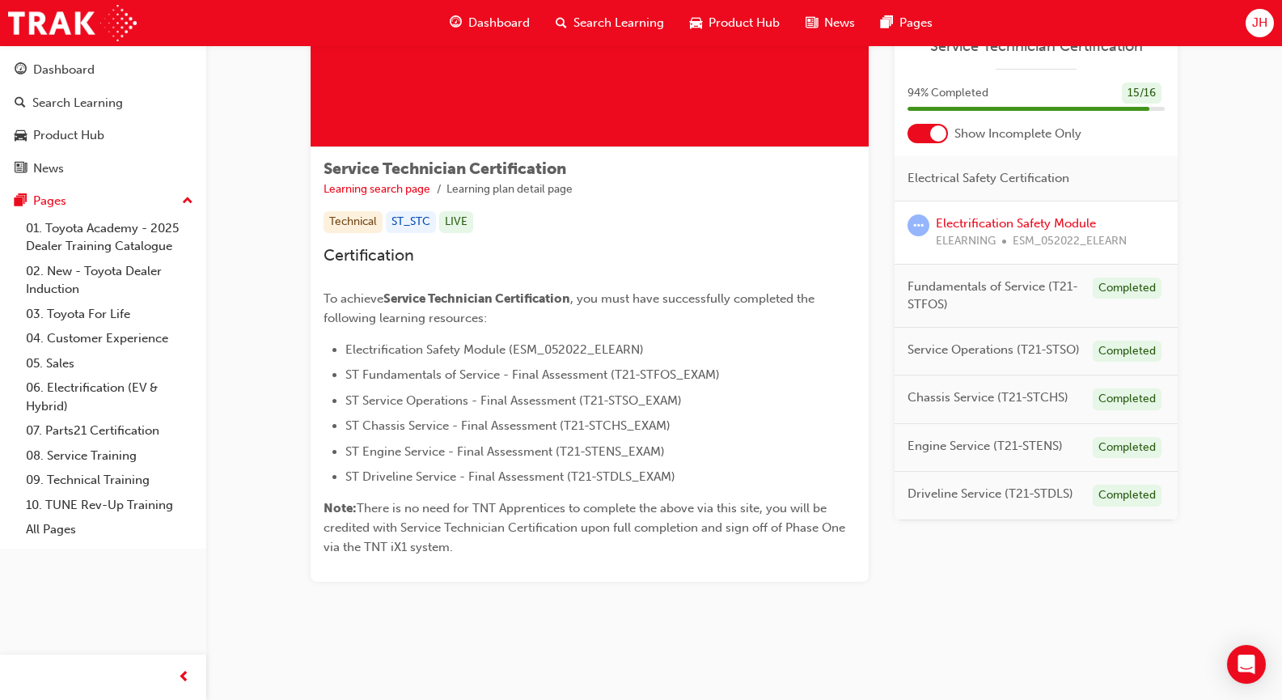 This screenshot has height=700, width=1282. What do you see at coordinates (109, 430) in the screenshot?
I see `a: 07. Parts21 Certification` at bounding box center [109, 430].